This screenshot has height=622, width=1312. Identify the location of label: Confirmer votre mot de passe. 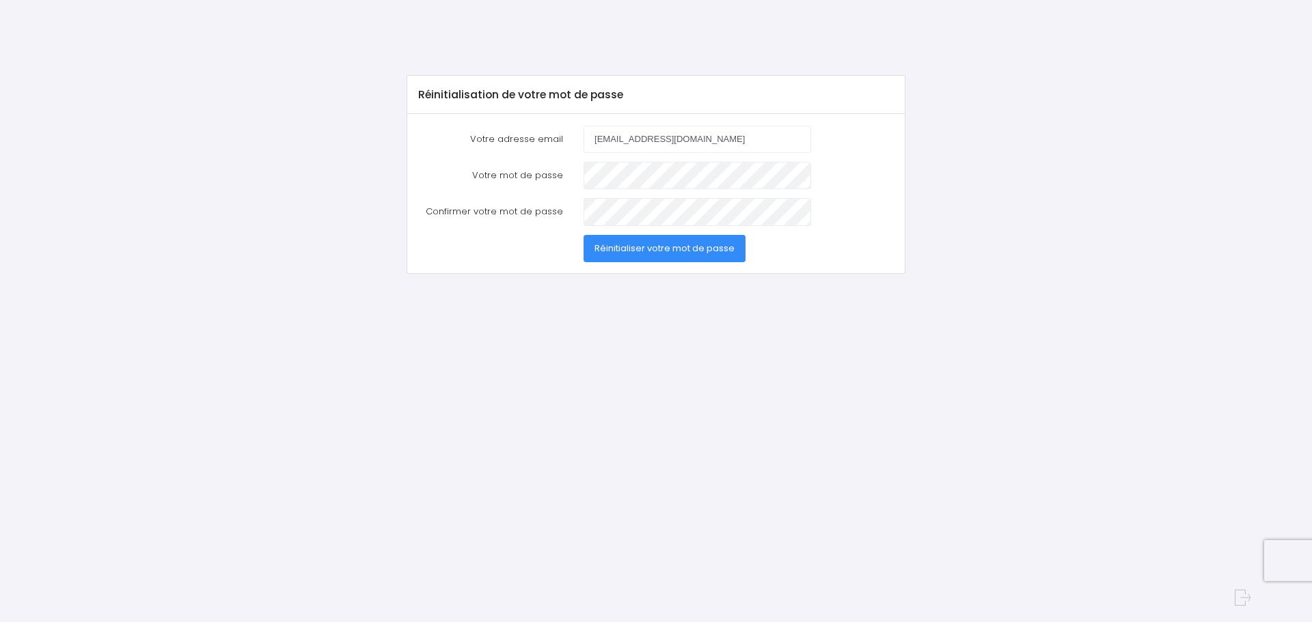
(491, 212).